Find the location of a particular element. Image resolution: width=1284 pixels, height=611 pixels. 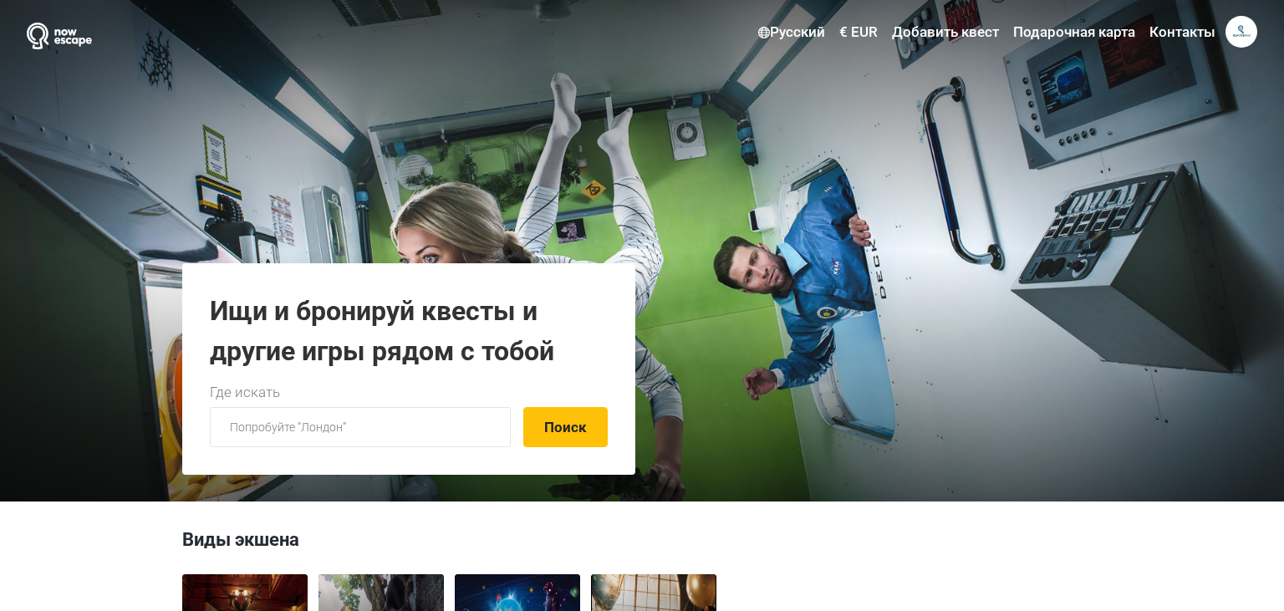

a: Подарочная карта is located at coordinates (1074, 33).